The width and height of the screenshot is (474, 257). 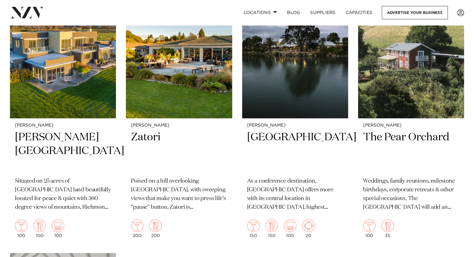 What do you see at coordinates (359, 12) in the screenshot?
I see `a: Capacities` at bounding box center [359, 12].